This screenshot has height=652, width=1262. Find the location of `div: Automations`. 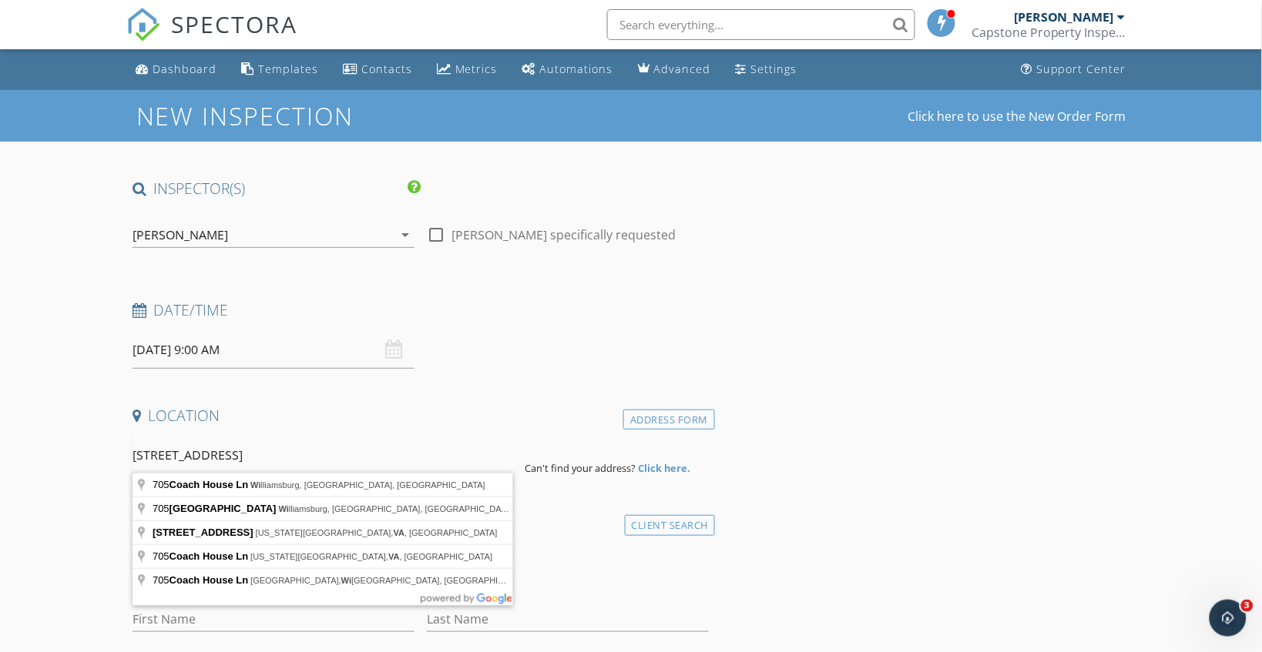

div: Automations is located at coordinates (576, 69).